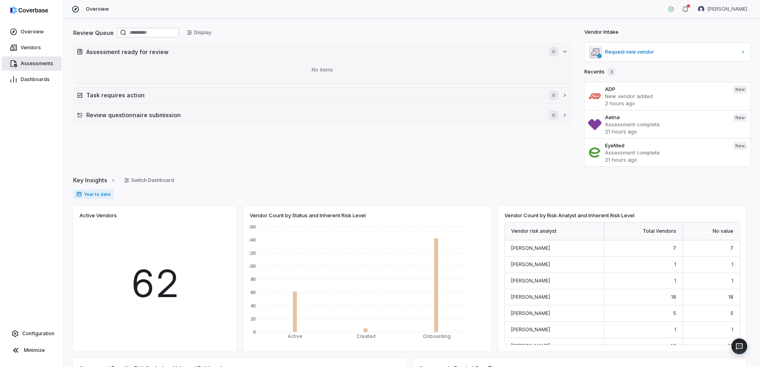  What do you see at coordinates (665, 89) in the screenshot?
I see `h3: ADP` at bounding box center [665, 89].